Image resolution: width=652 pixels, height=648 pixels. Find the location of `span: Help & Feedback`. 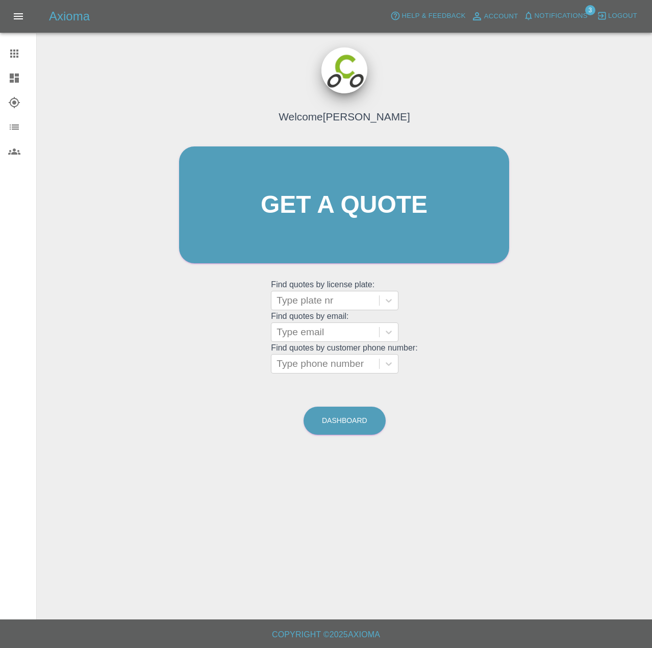

span: Help & Feedback is located at coordinates (433, 16).